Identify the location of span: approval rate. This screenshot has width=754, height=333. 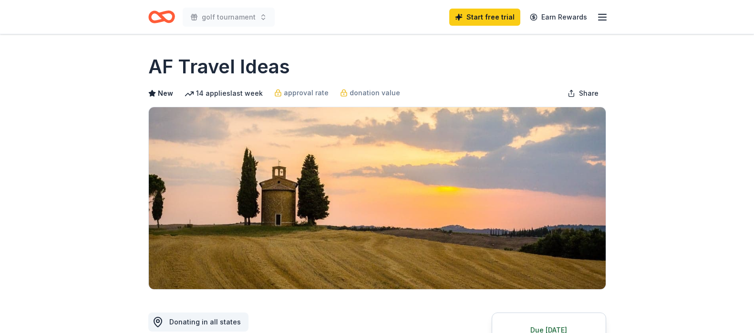
(306, 93).